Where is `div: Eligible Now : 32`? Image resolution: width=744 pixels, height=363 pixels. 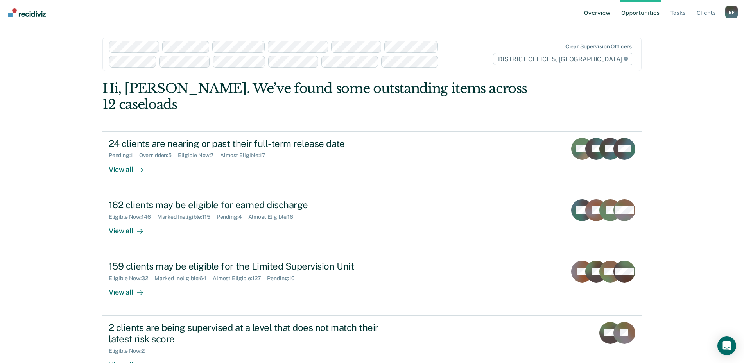
div: Eligible Now : 32 is located at coordinates (131, 278).